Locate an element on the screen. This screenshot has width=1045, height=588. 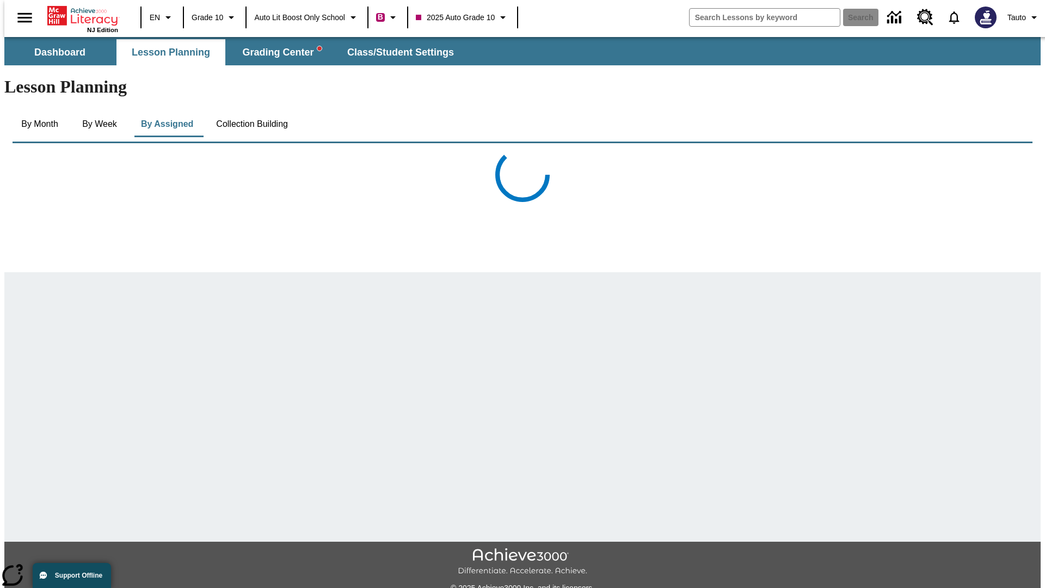
button: By Assigned is located at coordinates (167, 124).